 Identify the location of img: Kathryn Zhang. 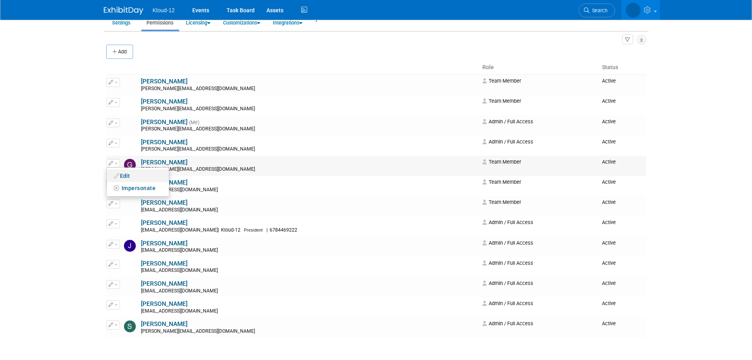
(130, 266).